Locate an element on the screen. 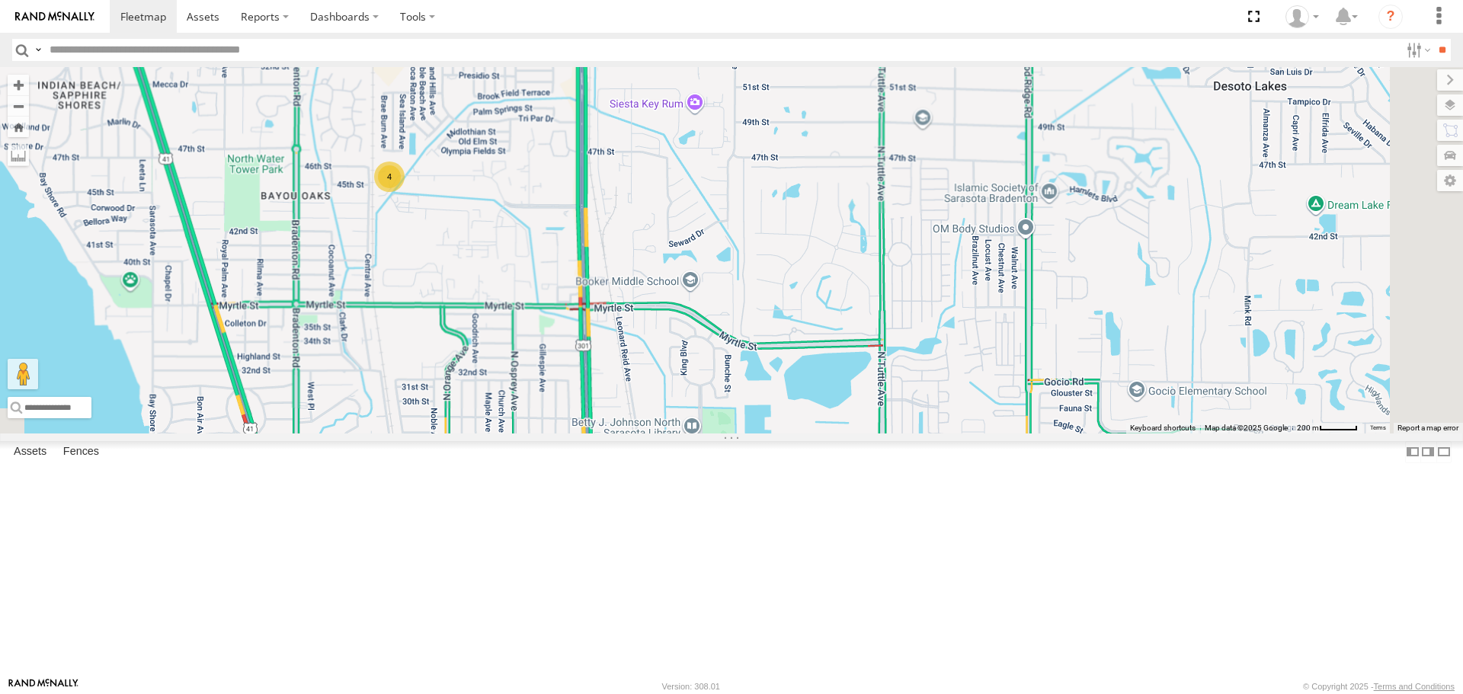  button: Zoom Home is located at coordinates (18, 126).